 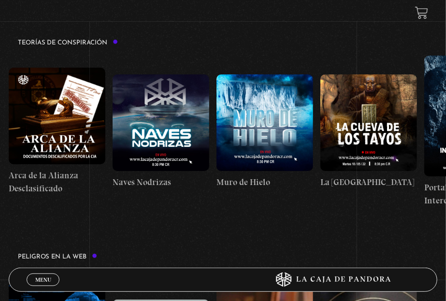 I want to click on a: View your shopping cart, so click(x=421, y=12).